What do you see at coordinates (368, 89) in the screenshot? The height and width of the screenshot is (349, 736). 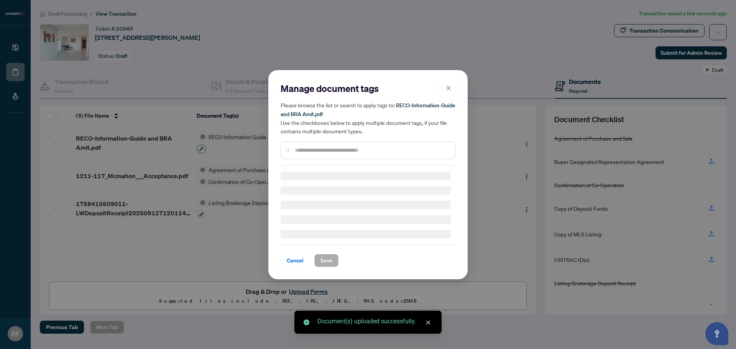 I see `h2: Manage document tags` at bounding box center [368, 89].